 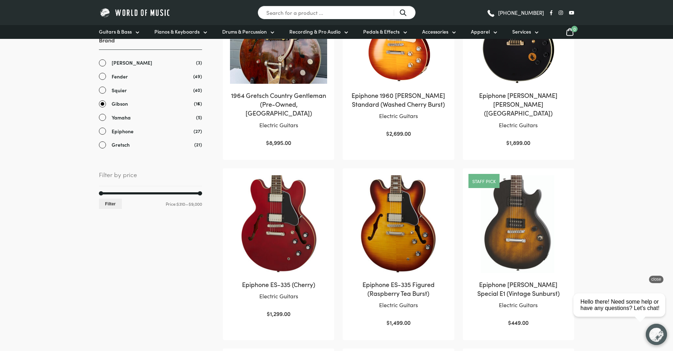 I want to click on span: Gibson, so click(x=120, y=104).